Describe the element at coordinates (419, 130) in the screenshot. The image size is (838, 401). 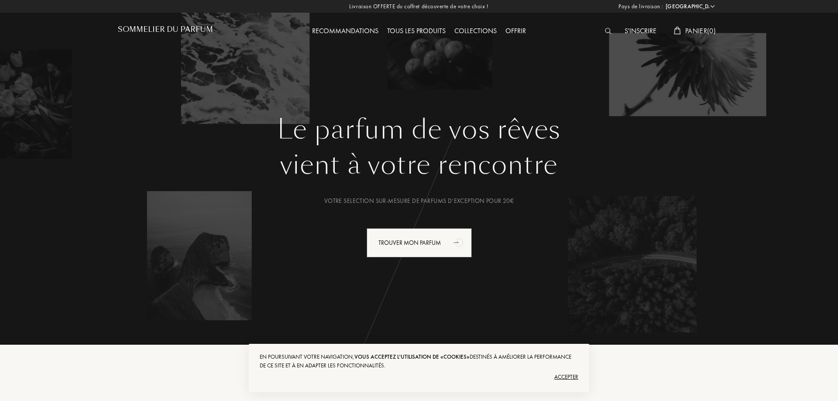
I see `h1: Le parfum de vos rêves` at that location.